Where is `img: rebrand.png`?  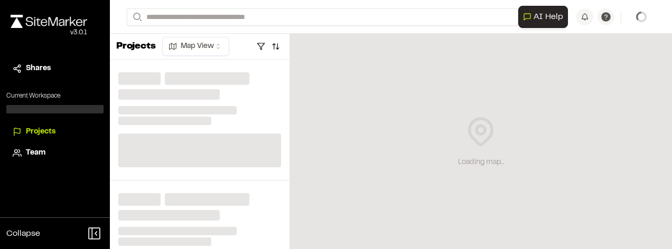
img: rebrand.png is located at coordinates (49, 21).